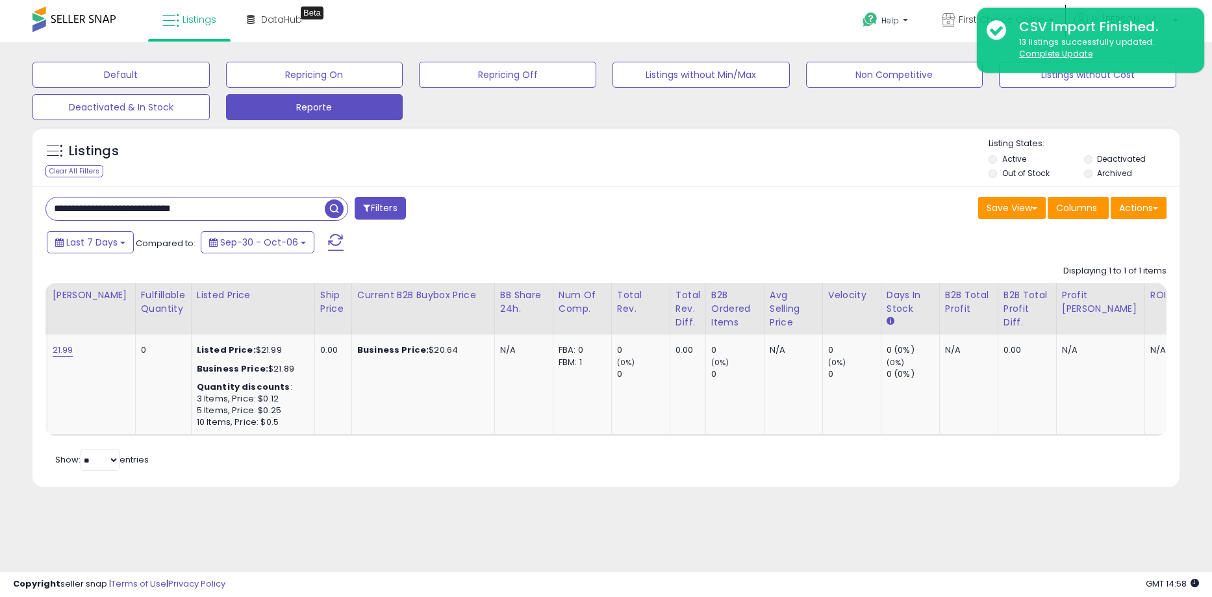 This screenshot has width=1212, height=597. What do you see at coordinates (226, 349) in the screenshot?
I see `b: Listed Price:` at bounding box center [226, 349].